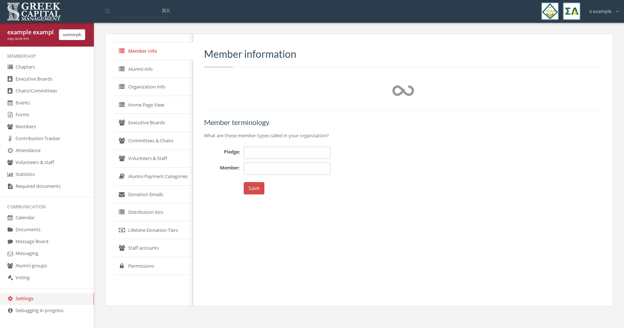  Describe the element at coordinates (153, 266) in the screenshot. I see `a: Permissions` at that location.